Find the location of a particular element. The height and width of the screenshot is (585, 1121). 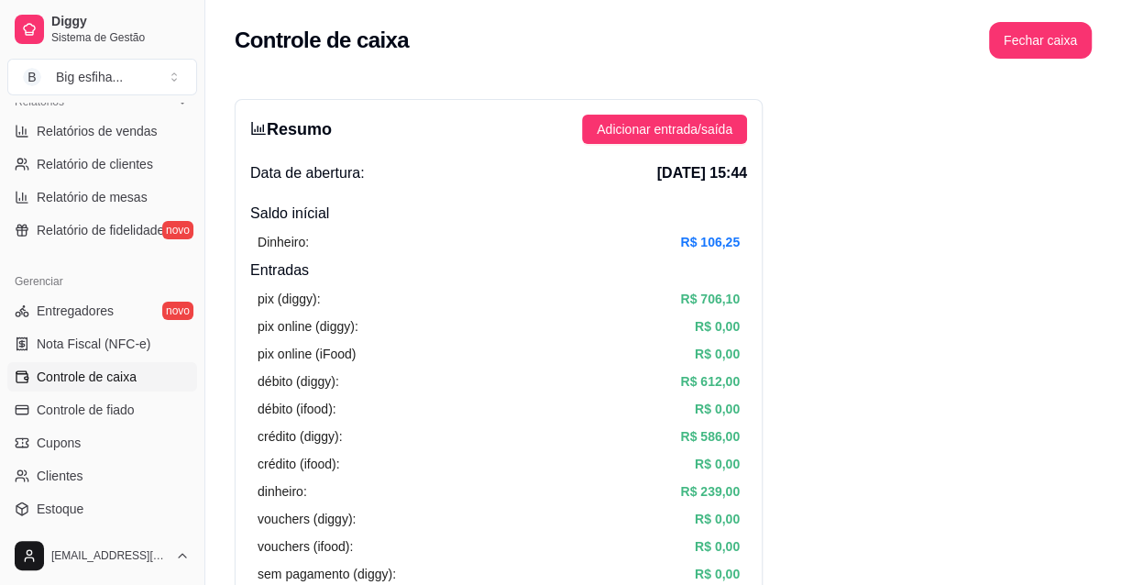

a: Cupons is located at coordinates (102, 443).